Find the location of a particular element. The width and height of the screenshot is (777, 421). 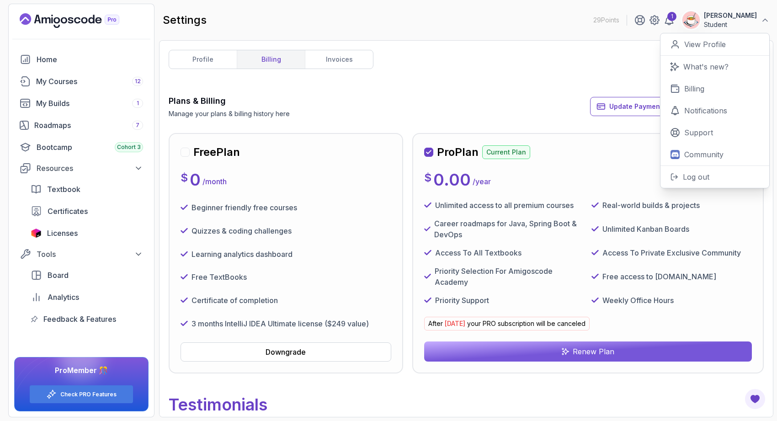

span: Cohort 3 is located at coordinates (129, 147).